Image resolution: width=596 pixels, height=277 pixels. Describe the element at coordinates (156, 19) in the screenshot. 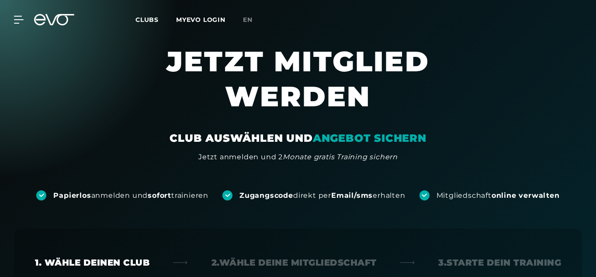

I see `a: Clubs` at that location.